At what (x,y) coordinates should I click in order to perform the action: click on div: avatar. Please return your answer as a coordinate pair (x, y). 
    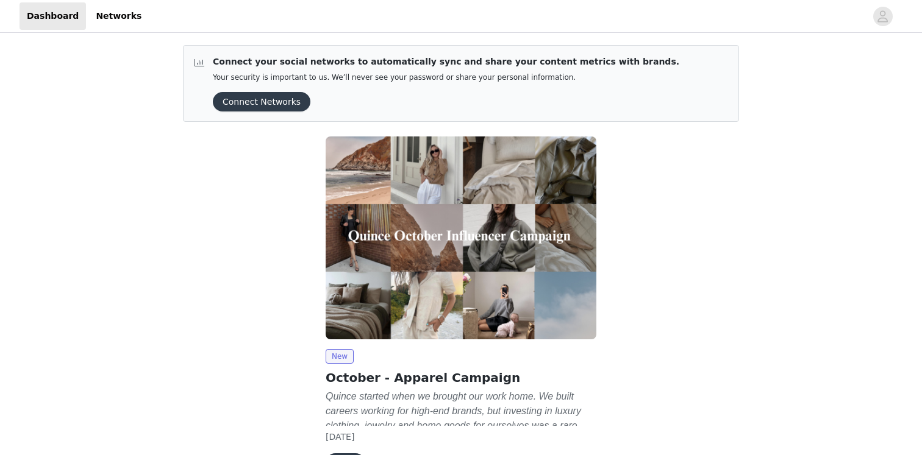
    Looking at the image, I should click on (882, 16).